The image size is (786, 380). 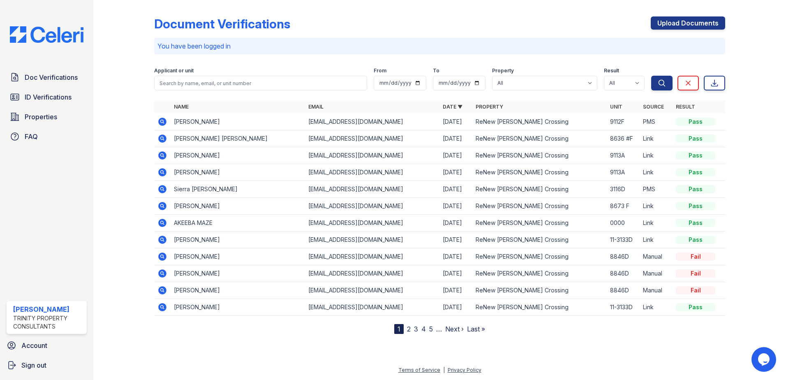 I want to click on a: 2, so click(x=408, y=329).